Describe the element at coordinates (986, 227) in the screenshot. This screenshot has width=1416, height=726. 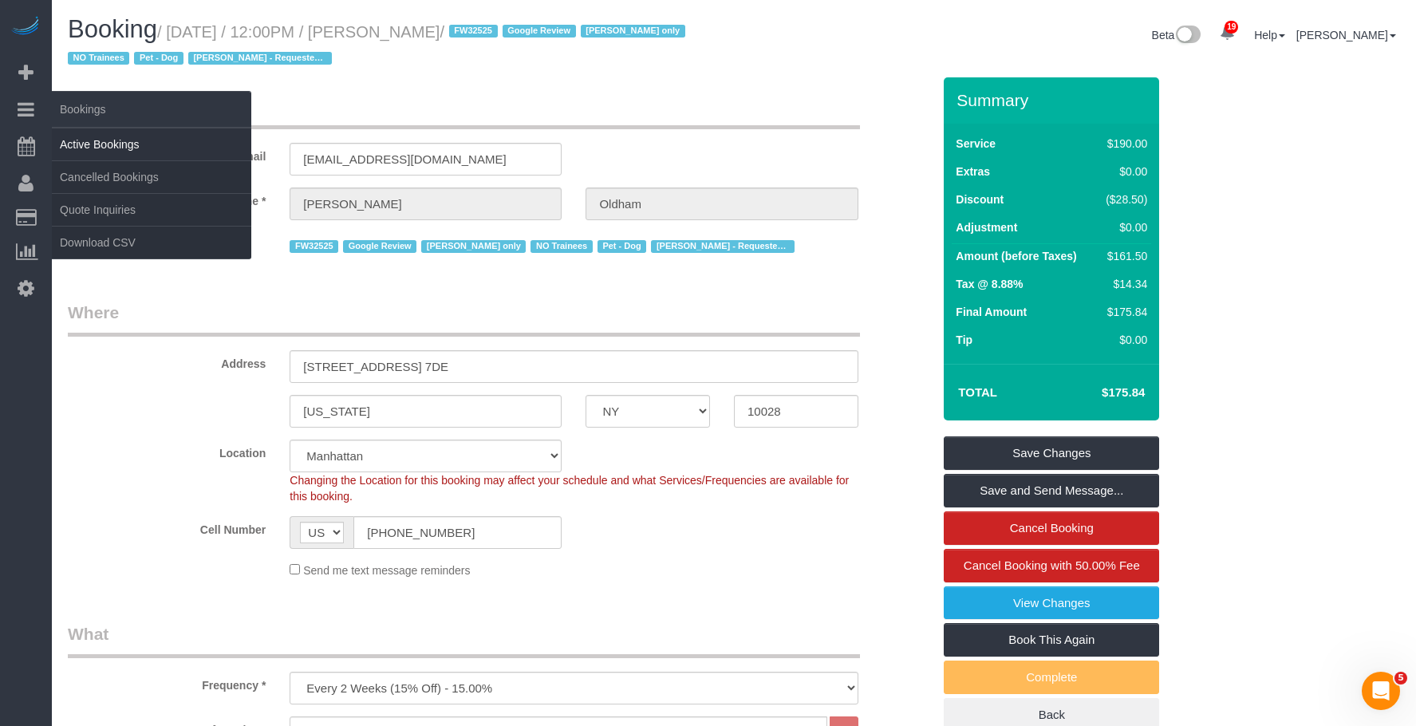
I see `label: Adjustment` at that location.